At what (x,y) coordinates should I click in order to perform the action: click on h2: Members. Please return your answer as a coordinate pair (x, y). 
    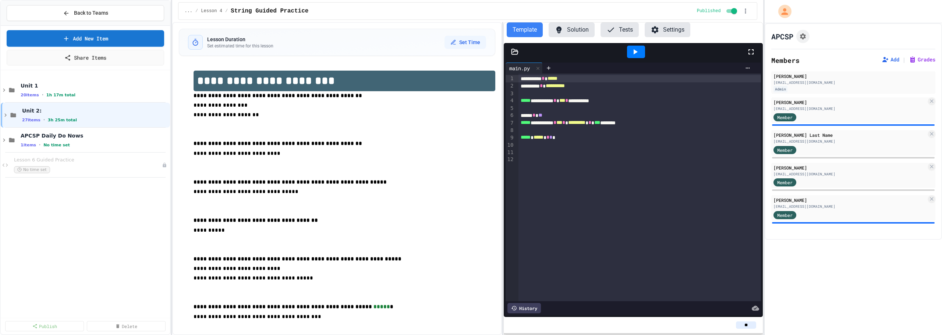
    Looking at the image, I should click on (785, 60).